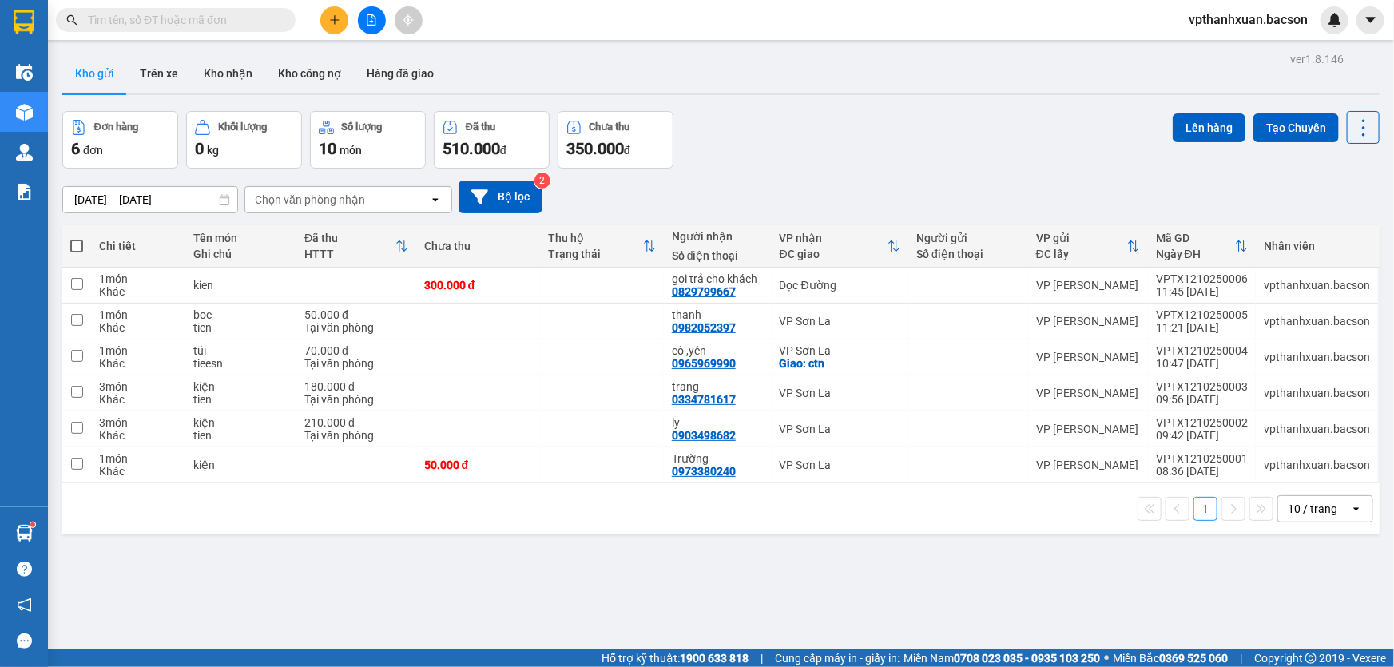 This screenshot has width=1394, height=667. Describe the element at coordinates (1296, 128) in the screenshot. I see `button: Tạo Chuyến` at that location.